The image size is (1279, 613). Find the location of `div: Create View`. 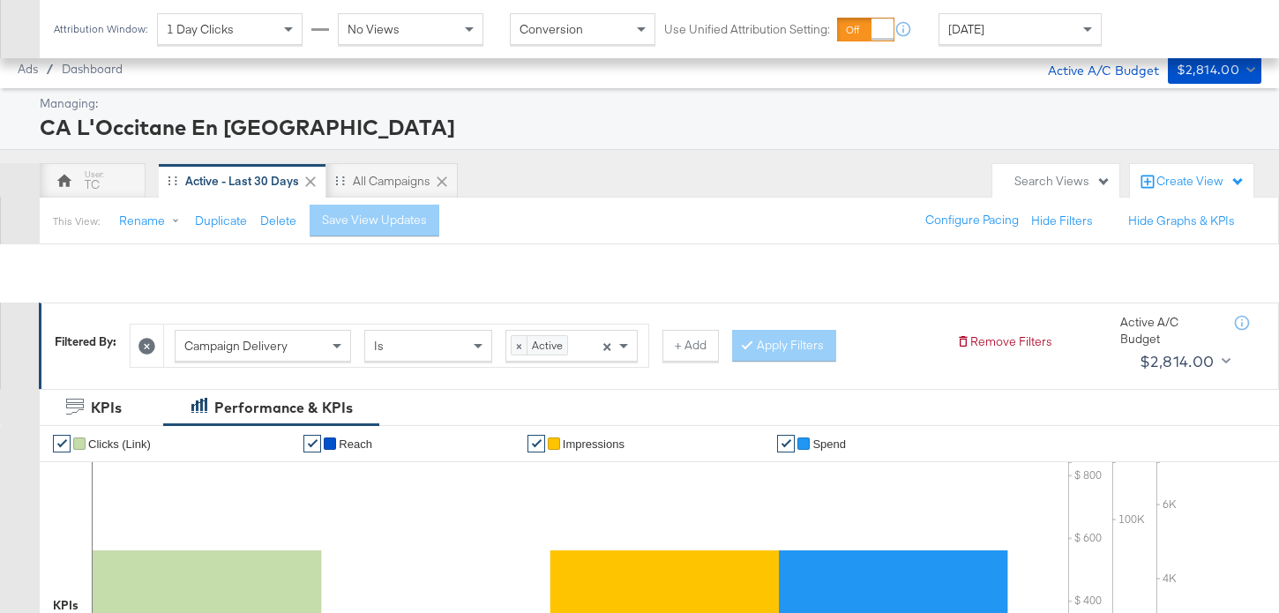

div: Create View is located at coordinates (1200, 182).